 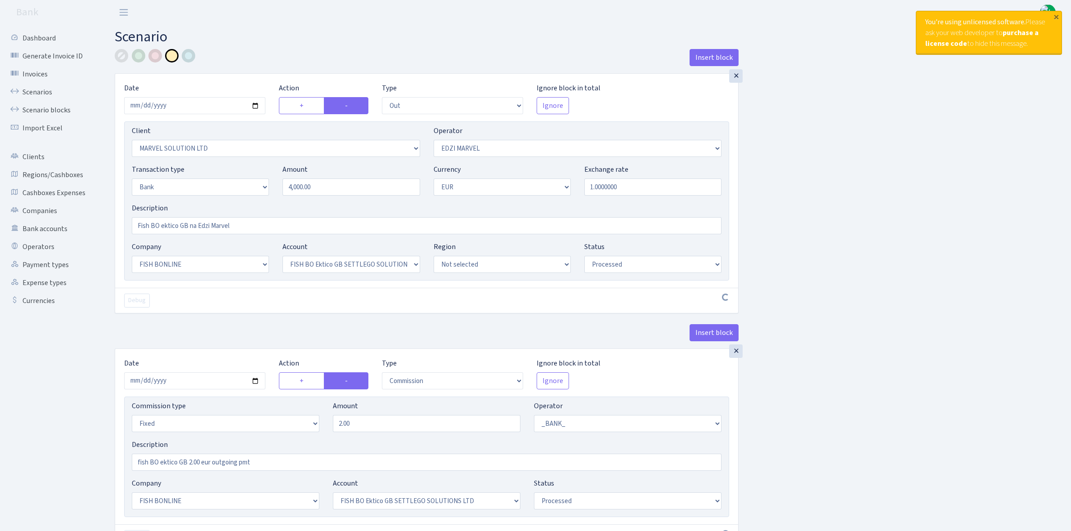 I want to click on a: Clients, so click(x=49, y=157).